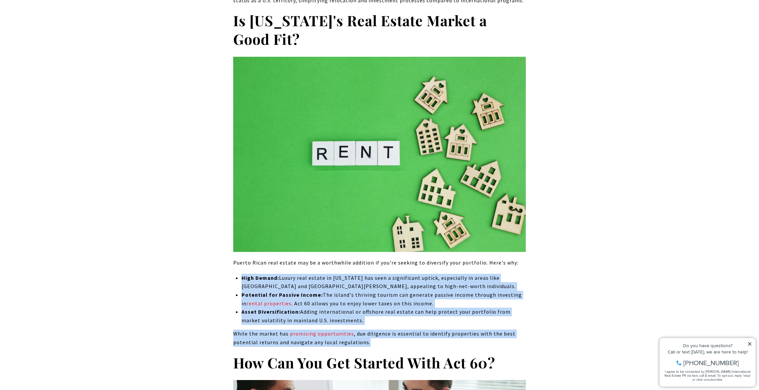 Image resolution: width=759 pixels, height=390 pixels. Describe the element at coordinates (322, 333) in the screenshot. I see `span: promising opportunities` at that location.